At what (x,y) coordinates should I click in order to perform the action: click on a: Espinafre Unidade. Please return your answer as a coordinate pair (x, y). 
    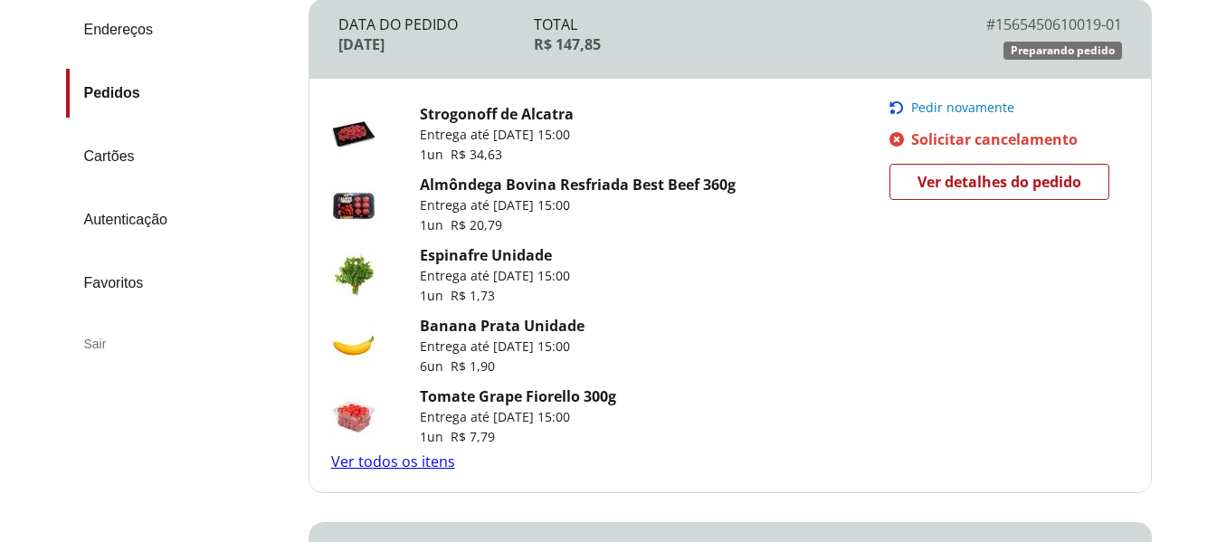
    Looking at the image, I should click on (486, 255).